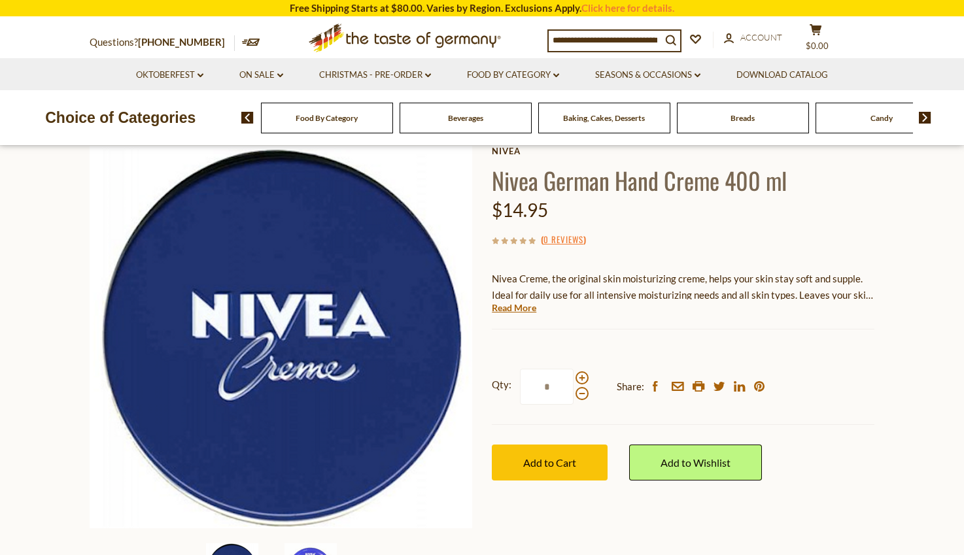 Image resolution: width=964 pixels, height=555 pixels. I want to click on a: Account, so click(752, 38).